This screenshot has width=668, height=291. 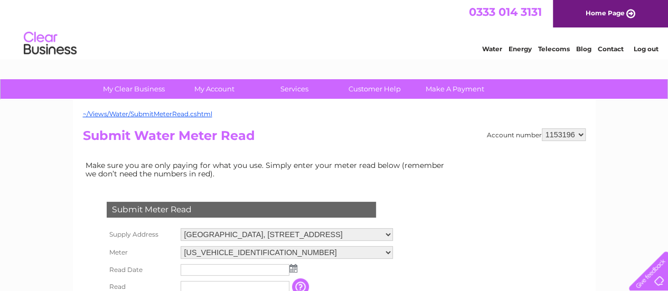 What do you see at coordinates (268, 170) in the screenshot?
I see `td: Make sure you are only paying for what you use. Simply enter your meter read below (remember we d...` at bounding box center [268, 170].